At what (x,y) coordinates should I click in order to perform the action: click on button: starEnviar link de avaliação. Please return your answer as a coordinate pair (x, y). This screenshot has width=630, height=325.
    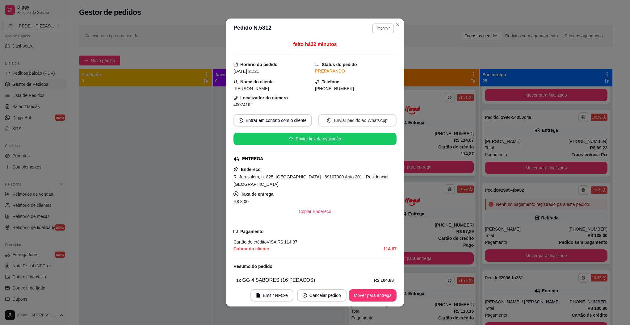
    Looking at the image, I should click on (315, 139).